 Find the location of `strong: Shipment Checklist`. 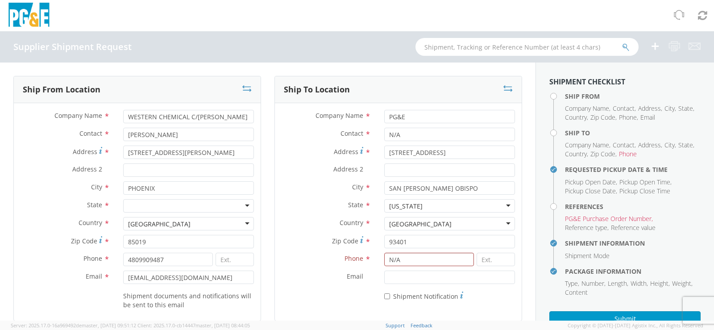

strong: Shipment Checklist is located at coordinates (587, 82).